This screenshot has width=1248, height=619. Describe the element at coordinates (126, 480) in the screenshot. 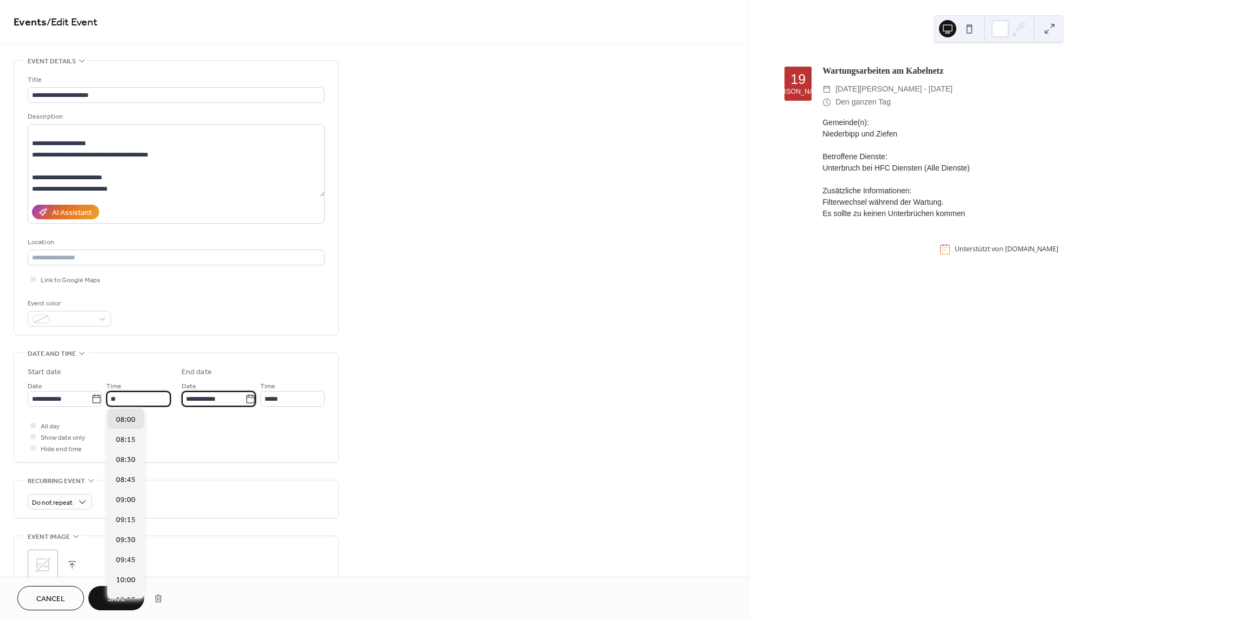

I see `span: 08:45` at that location.